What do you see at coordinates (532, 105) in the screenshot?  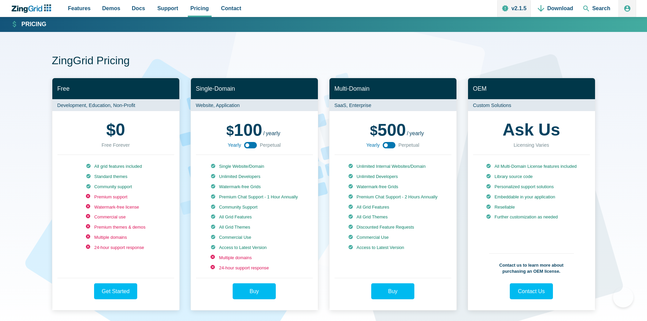 I see `p: Custom Solutions` at bounding box center [532, 105].